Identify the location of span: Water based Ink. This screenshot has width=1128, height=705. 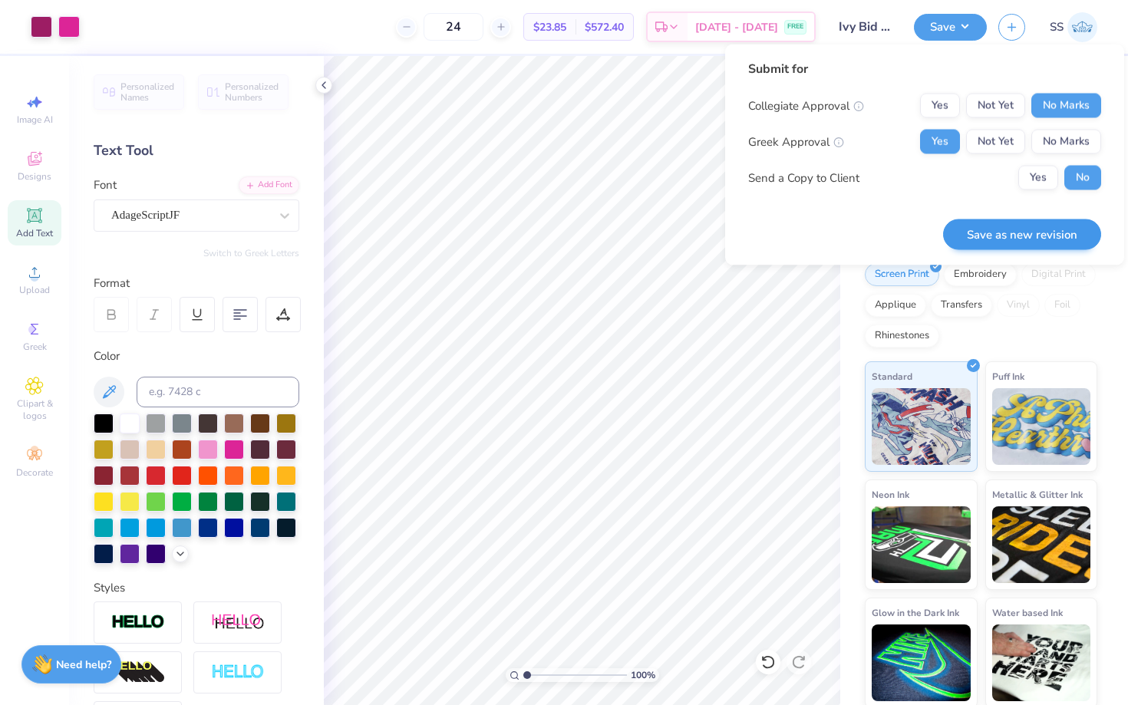
(1028, 613).